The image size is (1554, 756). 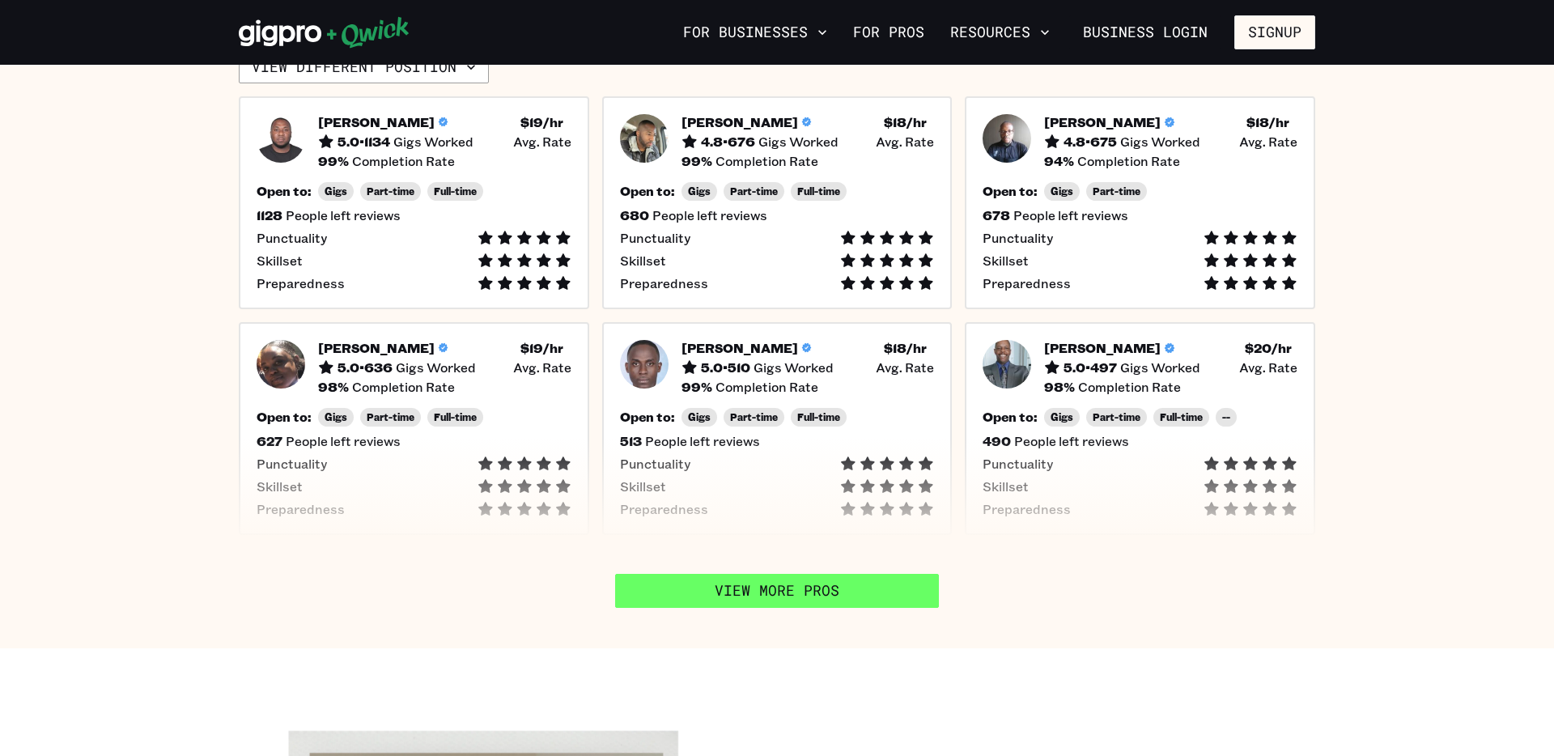 What do you see at coordinates (365, 367) in the screenshot?
I see `h5: 5.0 • 636` at bounding box center [365, 367].